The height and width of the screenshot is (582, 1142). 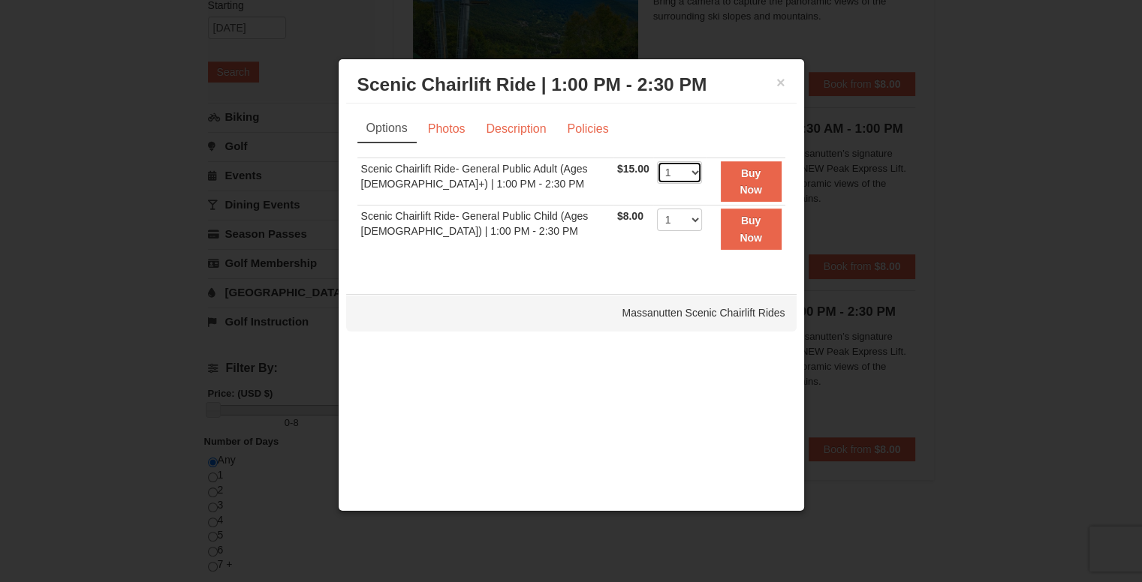 I want to click on h3: Scenic Chairlift Ride | 1:00 PM - 2:30 PM, so click(x=571, y=85).